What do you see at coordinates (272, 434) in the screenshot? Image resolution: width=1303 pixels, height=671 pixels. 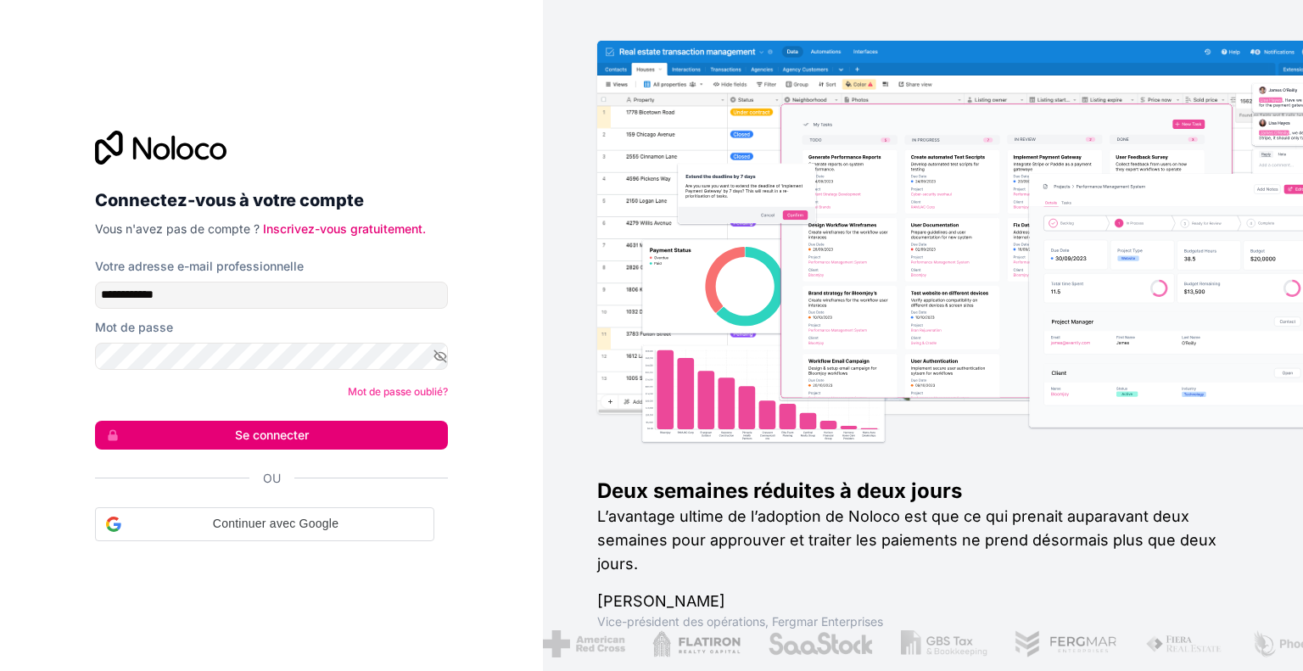 I see `font: Se connecter` at bounding box center [272, 434].